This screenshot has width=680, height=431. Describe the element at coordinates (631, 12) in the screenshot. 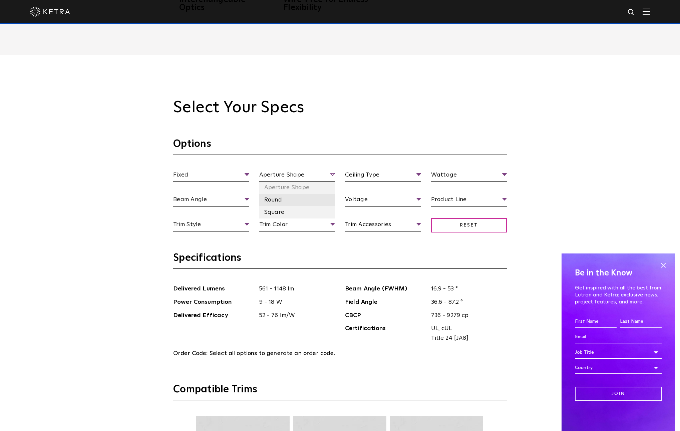

I see `img: search icon` at that location.